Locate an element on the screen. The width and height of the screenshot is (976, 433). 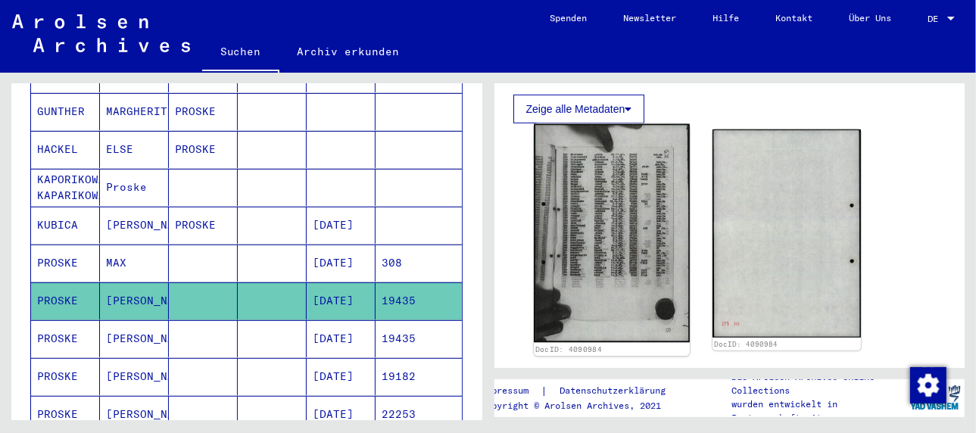
mat-cell: MAX is located at coordinates (134, 263).